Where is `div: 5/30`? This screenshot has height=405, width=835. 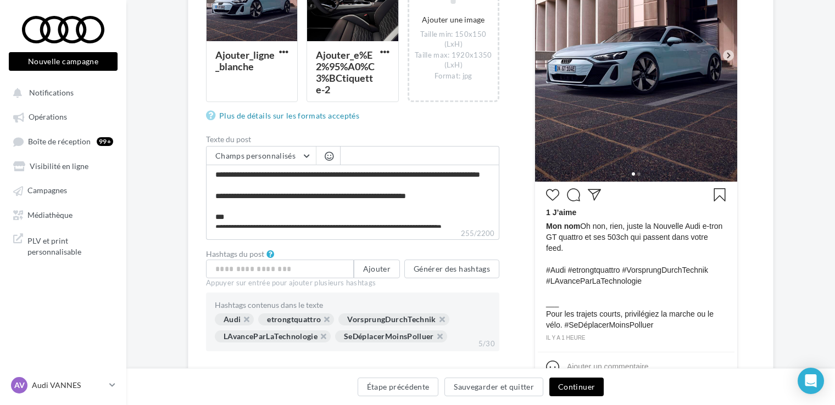
div: 5/30 is located at coordinates (487, 344).